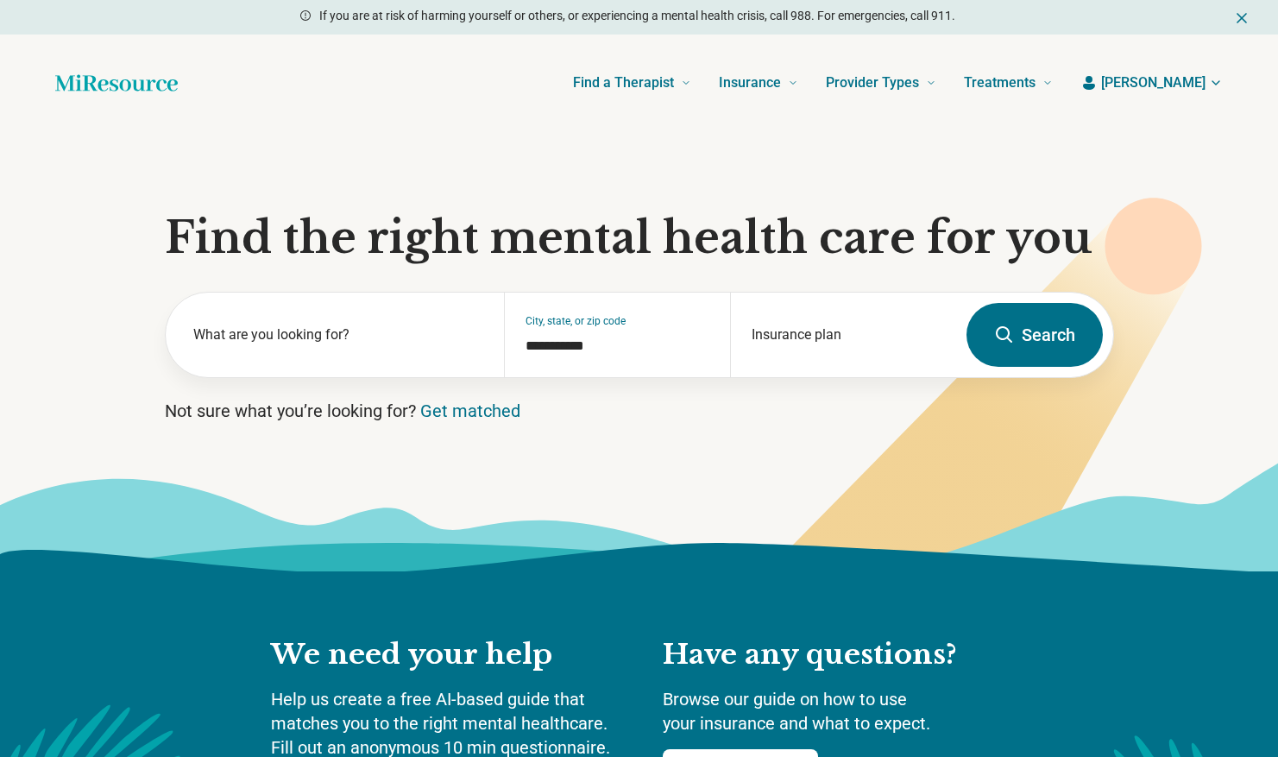 The width and height of the screenshot is (1278, 757). What do you see at coordinates (1008, 83) in the screenshot?
I see `a: Treatments` at bounding box center [1008, 83].